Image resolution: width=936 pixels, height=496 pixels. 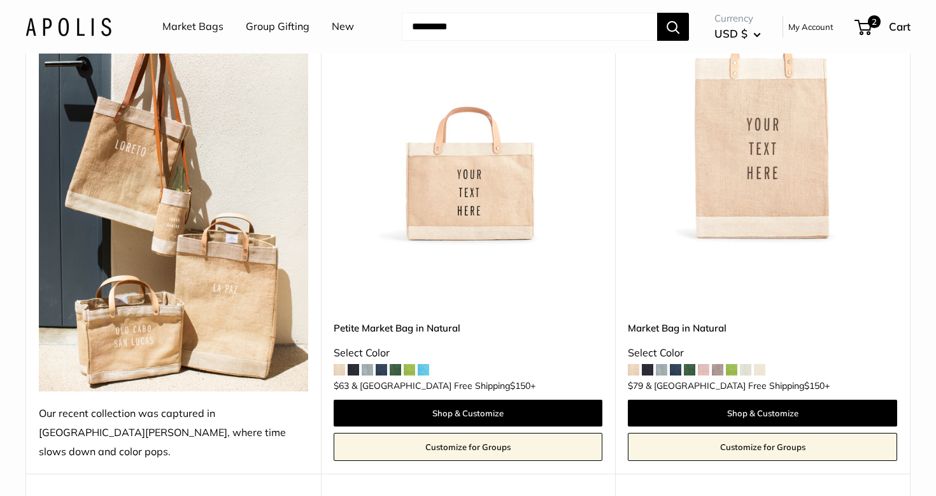 What do you see at coordinates (343, 27) in the screenshot?
I see `a: New` at bounding box center [343, 27].